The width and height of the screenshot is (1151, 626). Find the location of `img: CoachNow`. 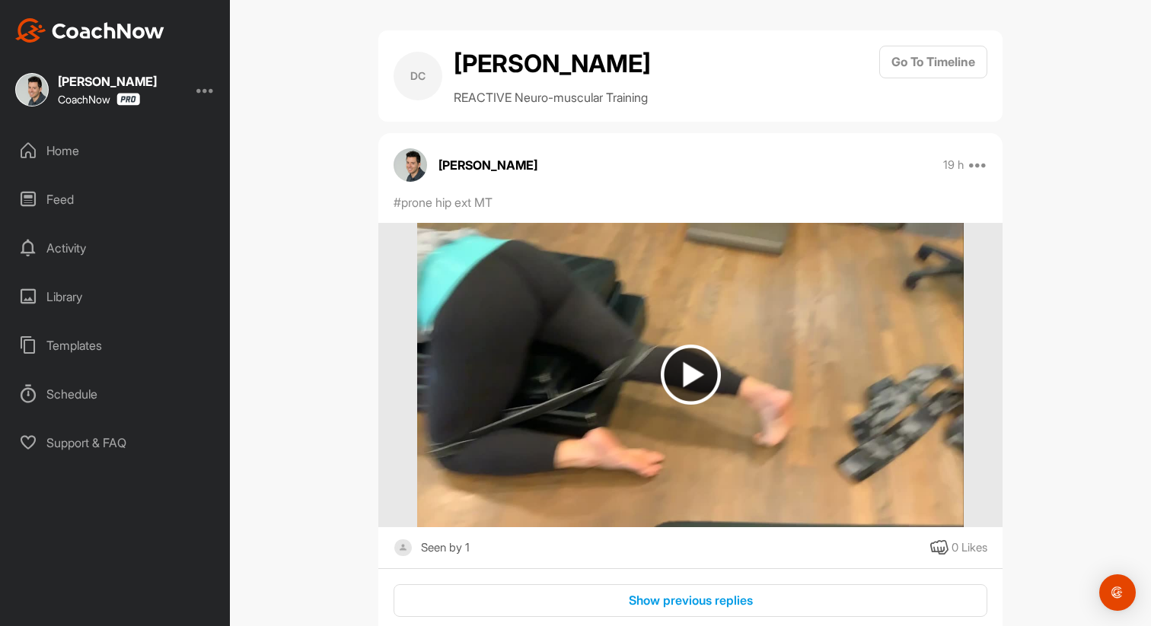

img: CoachNow is located at coordinates (90, 30).